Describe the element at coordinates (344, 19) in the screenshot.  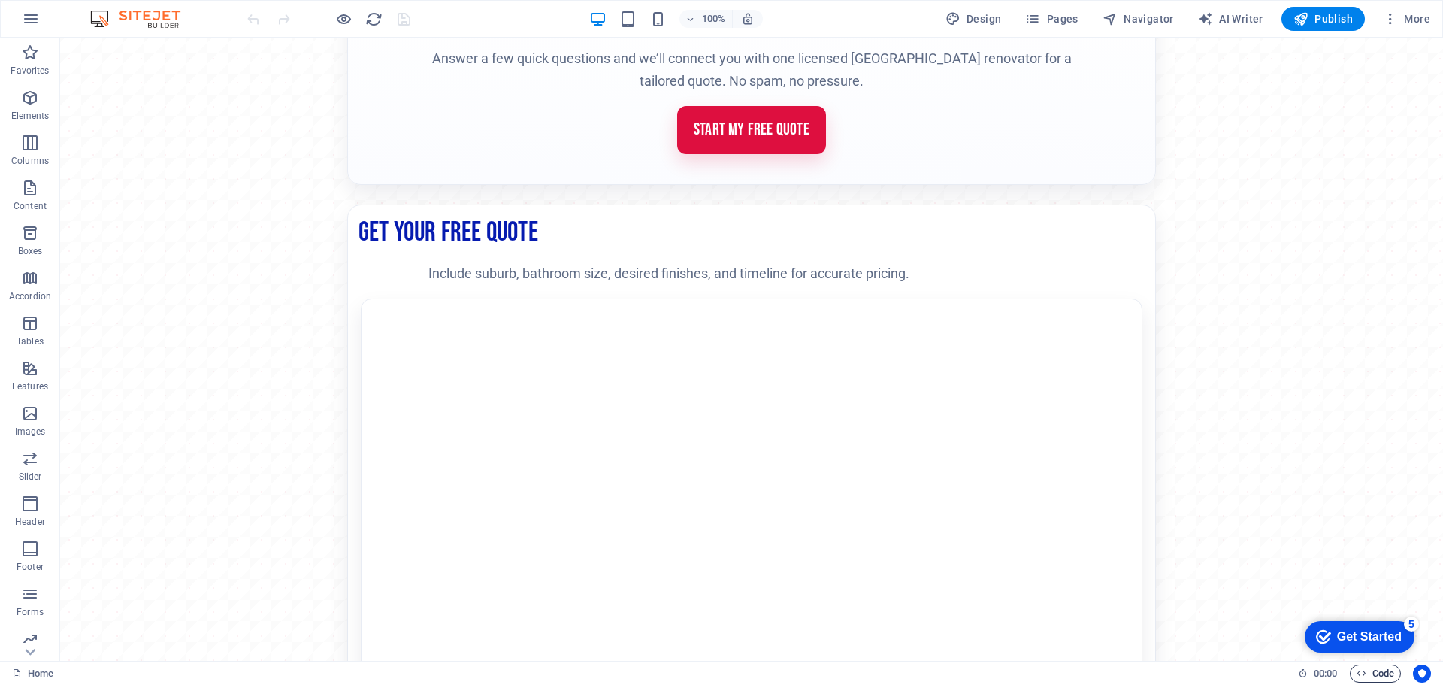
I see `button: Click here to leave preview mode and continue editing` at that location.